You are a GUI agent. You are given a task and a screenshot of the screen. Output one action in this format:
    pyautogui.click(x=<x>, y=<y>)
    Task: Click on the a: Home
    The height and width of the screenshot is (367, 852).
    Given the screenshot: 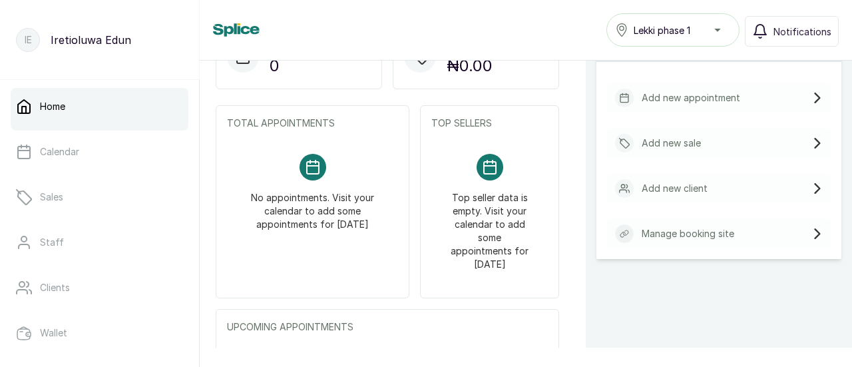 What is the action you would take?
    pyautogui.click(x=99, y=107)
    